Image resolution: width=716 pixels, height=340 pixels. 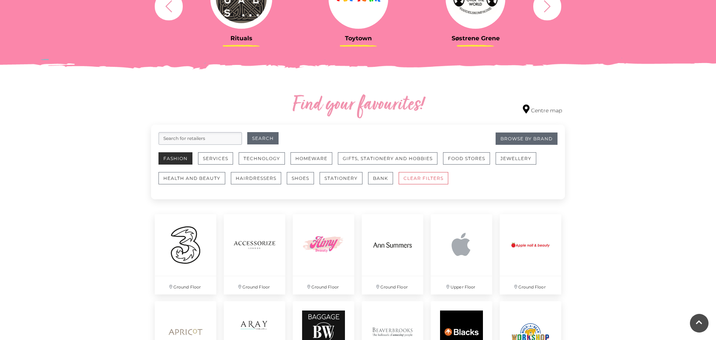 I want to click on button: Health and Beauty, so click(x=192, y=178).